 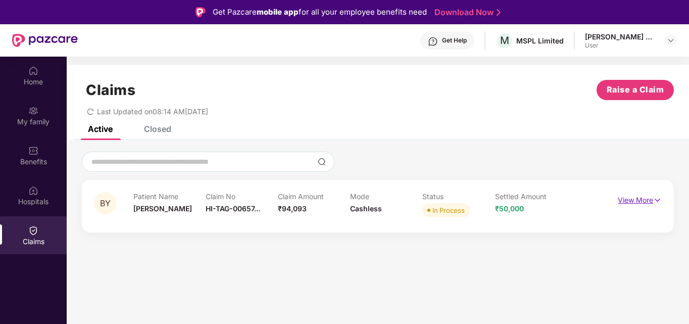 I want to click on div: Get Help, so click(x=454, y=40).